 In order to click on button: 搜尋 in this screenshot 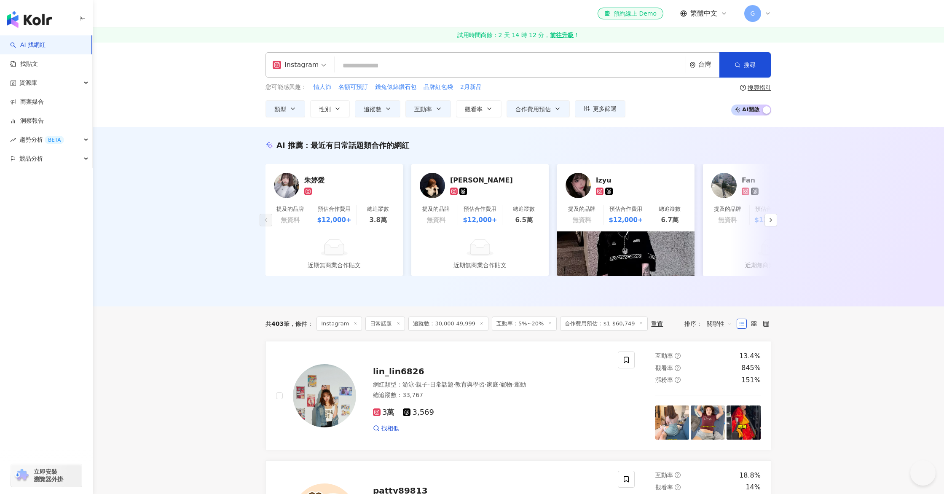, I will do `click(745, 65)`.